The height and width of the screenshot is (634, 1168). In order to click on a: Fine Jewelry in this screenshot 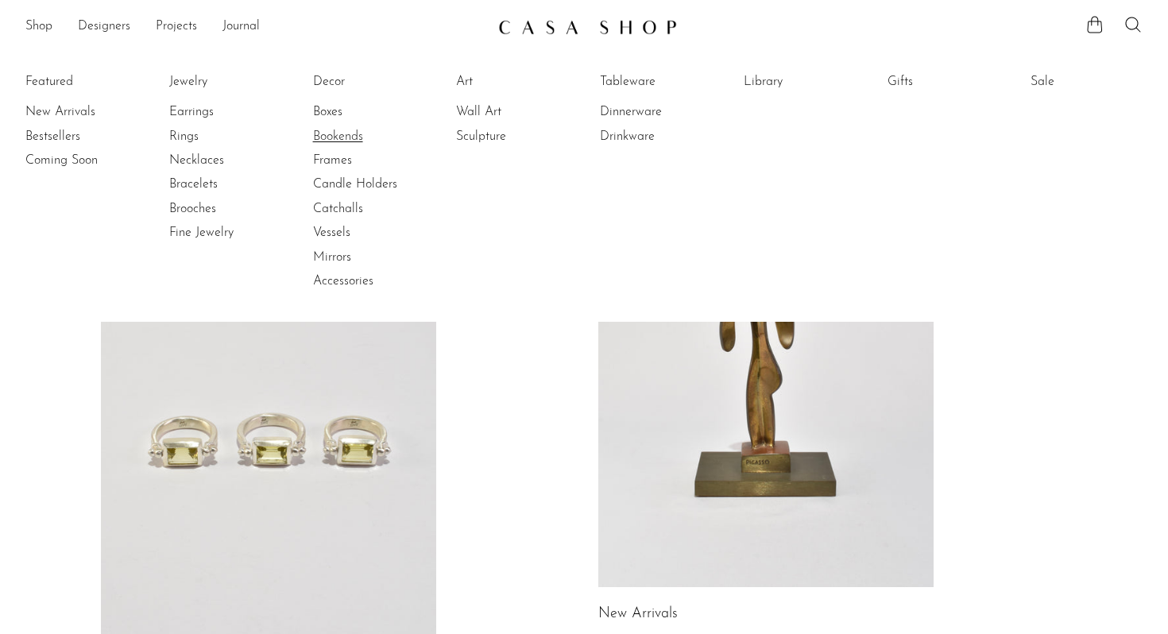, I will do `click(229, 233)`.